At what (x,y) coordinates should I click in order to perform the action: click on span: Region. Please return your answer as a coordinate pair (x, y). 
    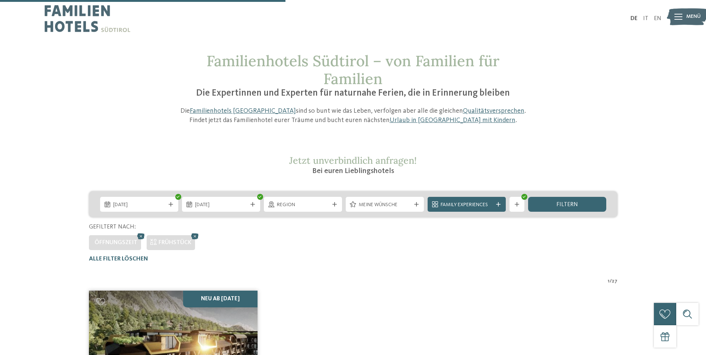
    Looking at the image, I should click on (303, 205).